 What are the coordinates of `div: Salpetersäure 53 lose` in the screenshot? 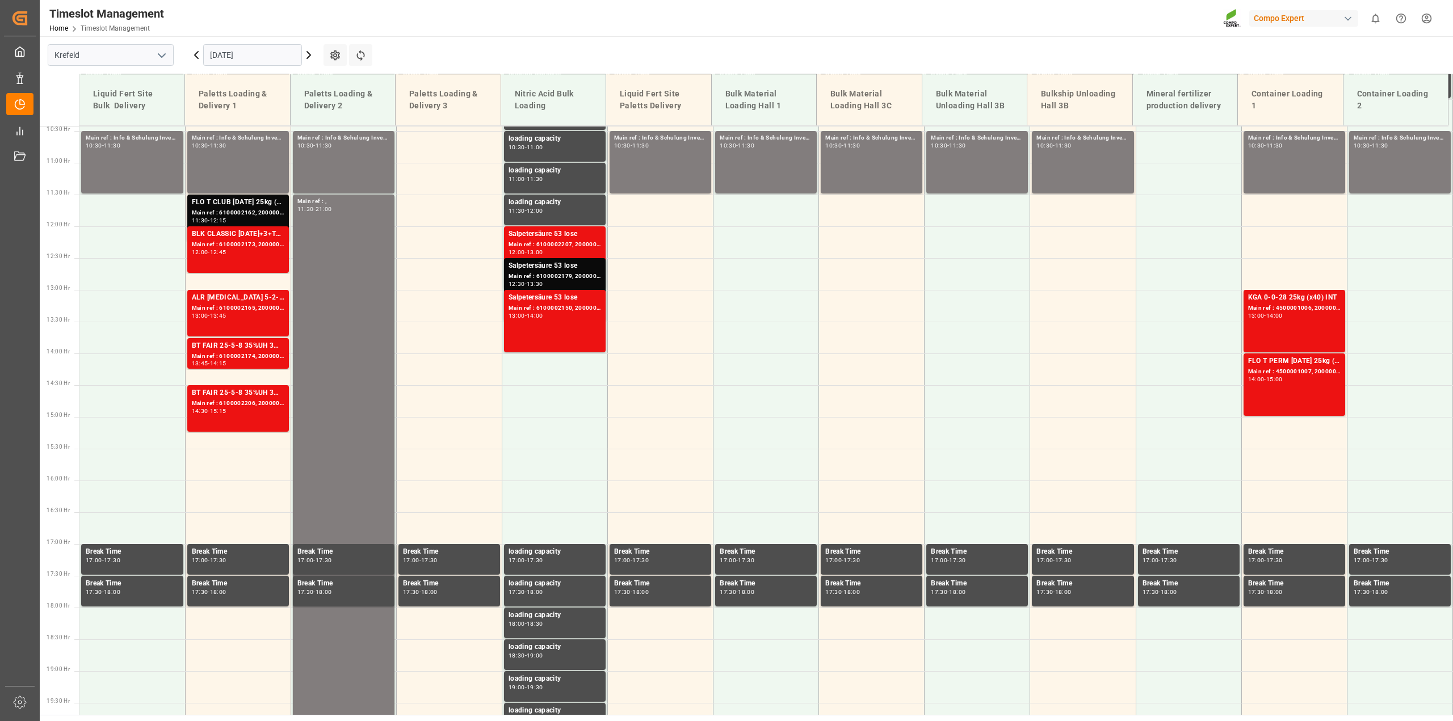 It's located at (554, 266).